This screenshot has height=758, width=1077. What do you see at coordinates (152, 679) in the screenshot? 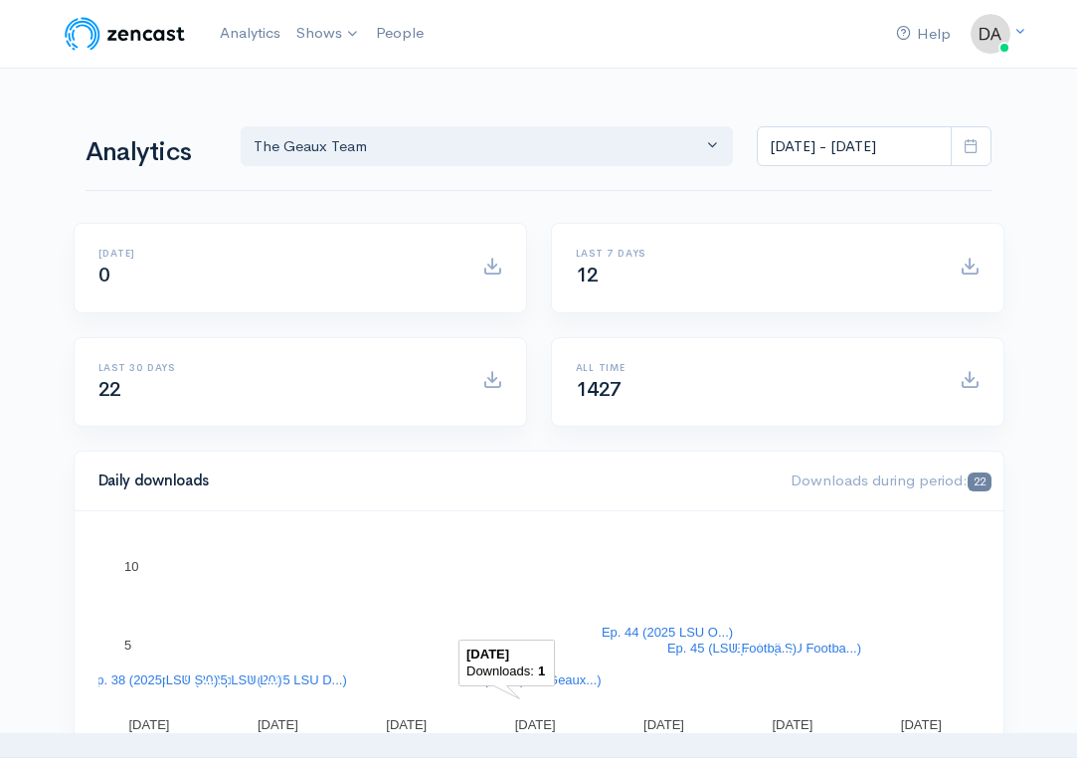
I see `text: Ep. 38 (2025 LSU S...)` at bounding box center [152, 679].